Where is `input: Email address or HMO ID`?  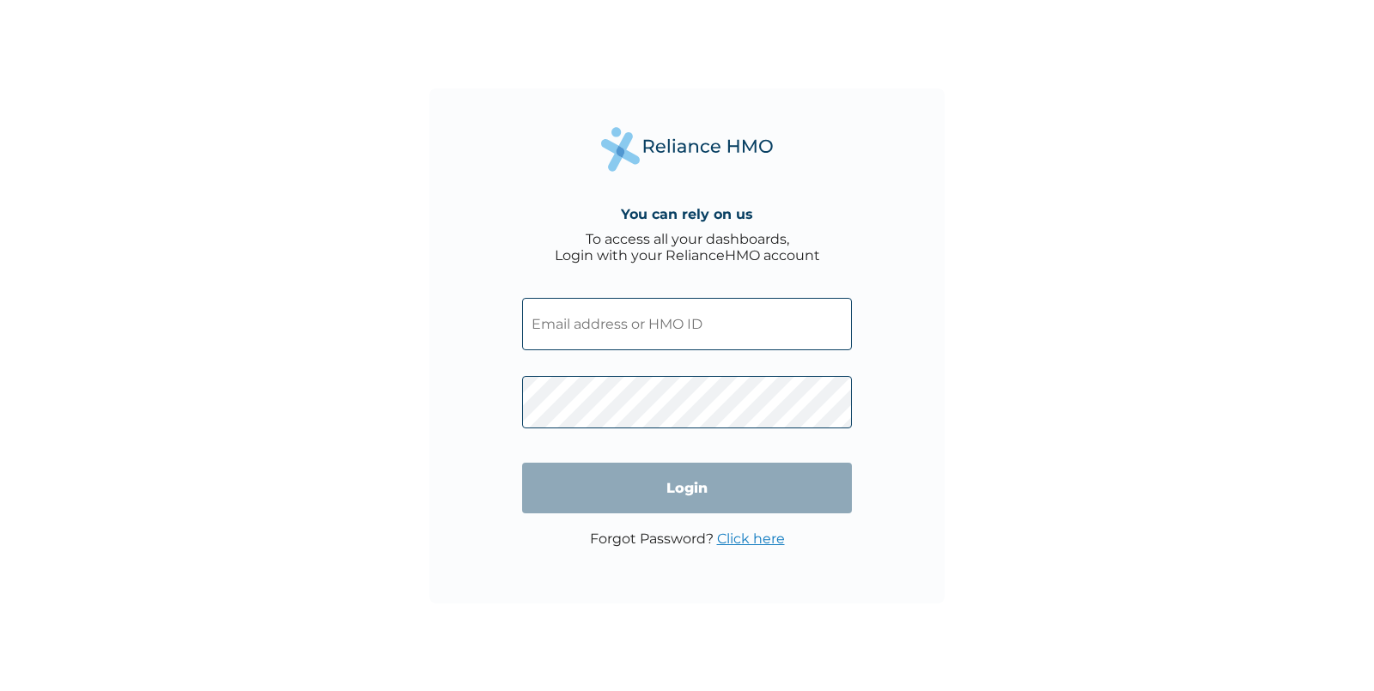
input: Email address or HMO ID is located at coordinates (687, 324).